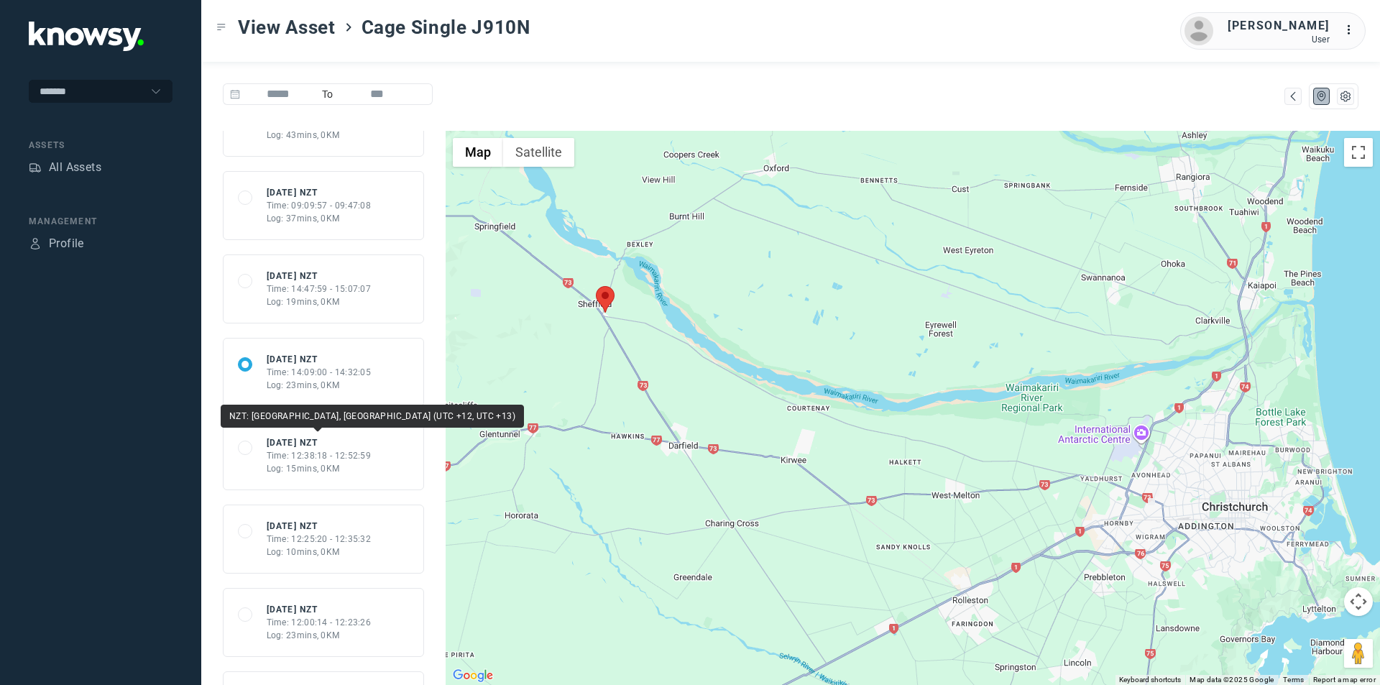 The width and height of the screenshot is (1380, 685). What do you see at coordinates (319, 302) in the screenshot?
I see `div: Log: 19mins, 0KM` at bounding box center [319, 302].